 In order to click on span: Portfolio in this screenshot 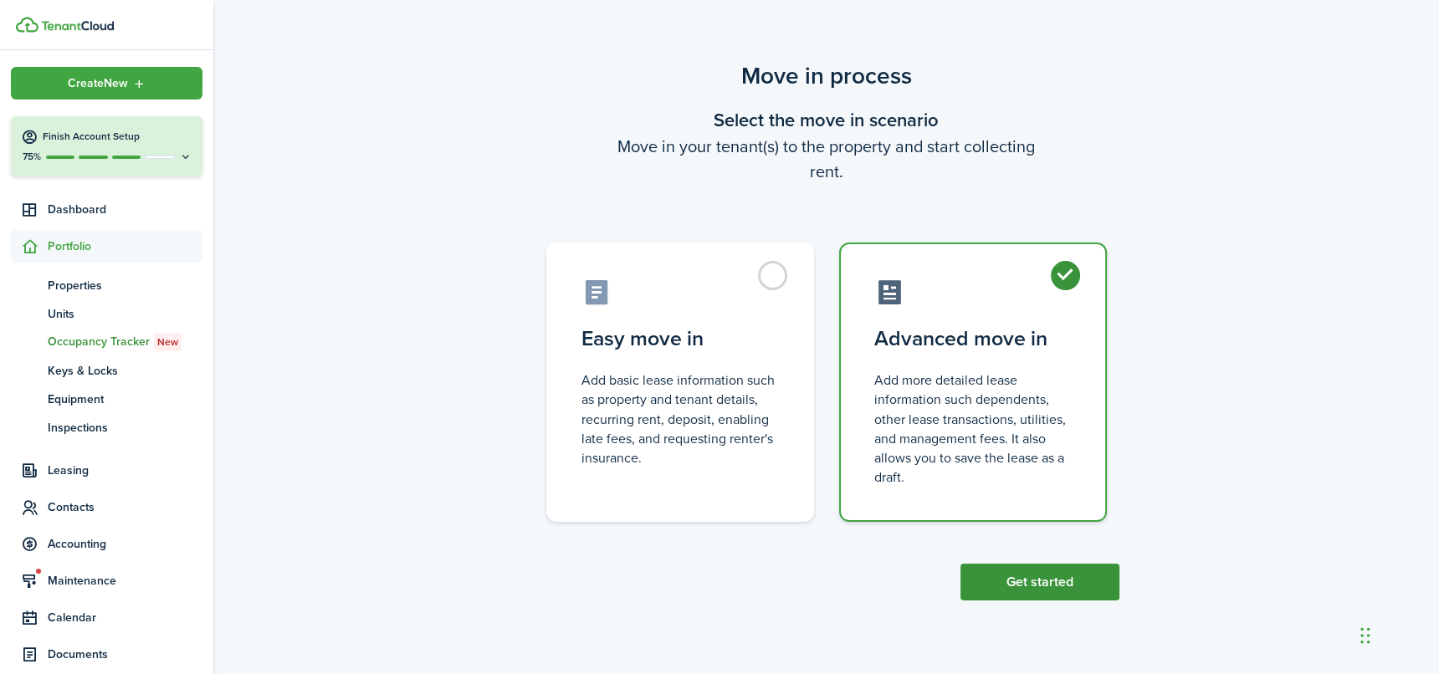, I will do `click(125, 246)`.